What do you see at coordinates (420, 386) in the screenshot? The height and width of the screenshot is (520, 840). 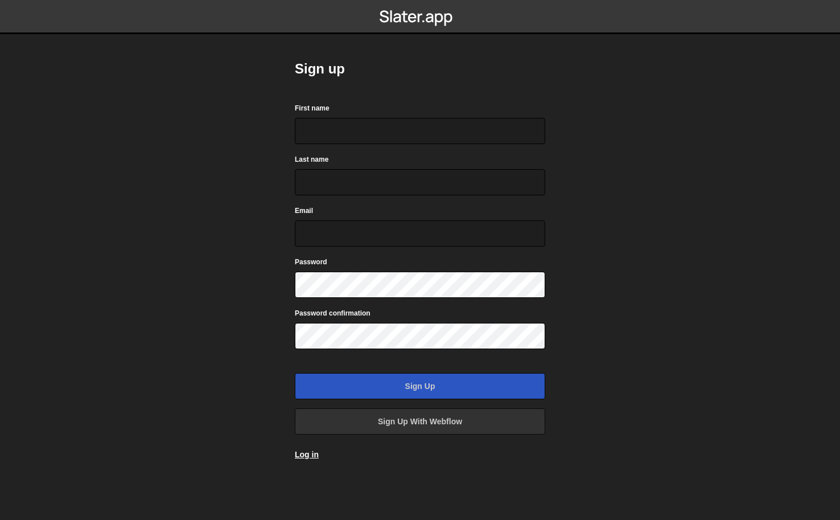 I see `input: Sign up` at bounding box center [420, 386].